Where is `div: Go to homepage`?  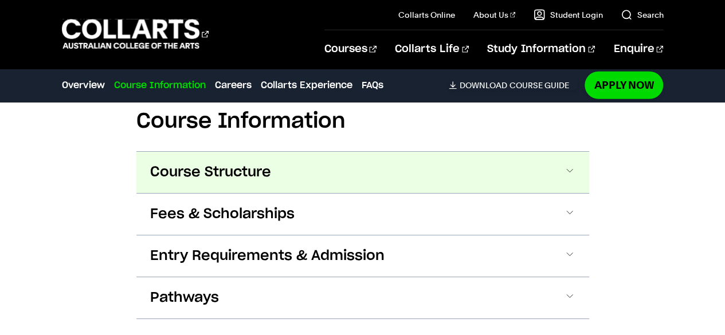 div: Go to homepage is located at coordinates (135, 34).